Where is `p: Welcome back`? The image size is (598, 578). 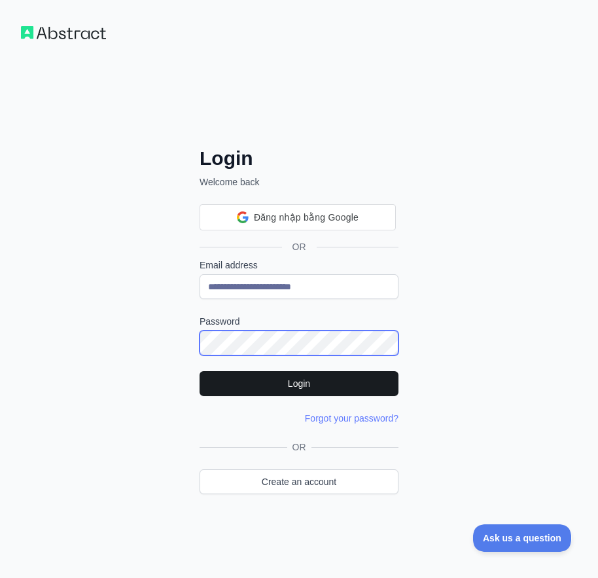 p: Welcome back is located at coordinates (299, 182).